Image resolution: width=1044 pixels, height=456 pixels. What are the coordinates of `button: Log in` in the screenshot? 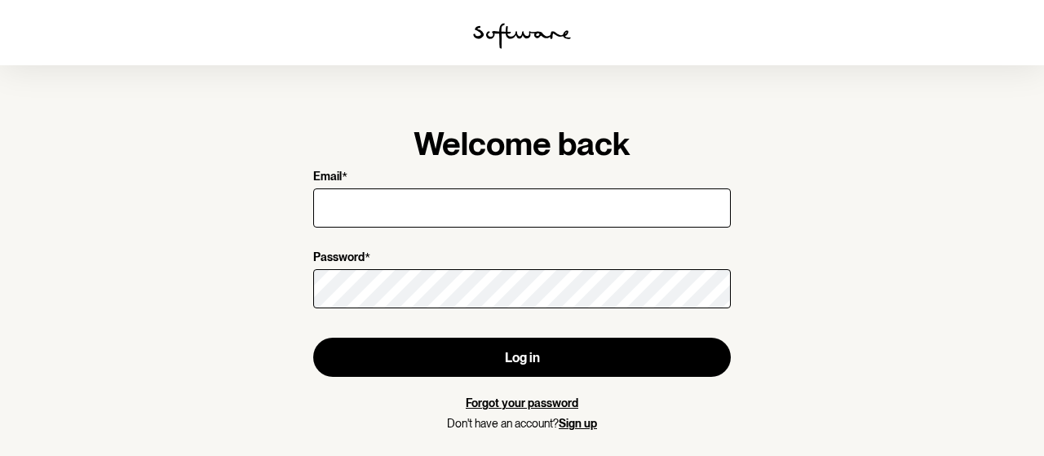 It's located at (522, 357).